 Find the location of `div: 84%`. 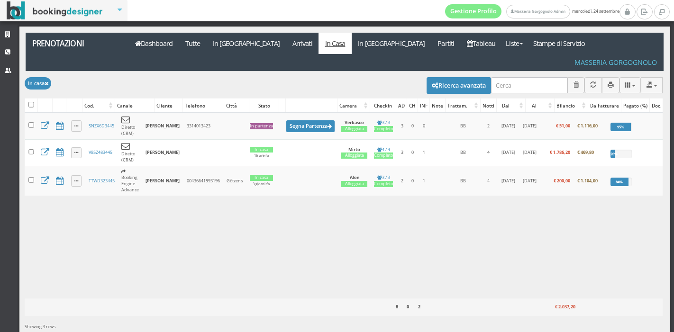

div: 84% is located at coordinates (620, 182).